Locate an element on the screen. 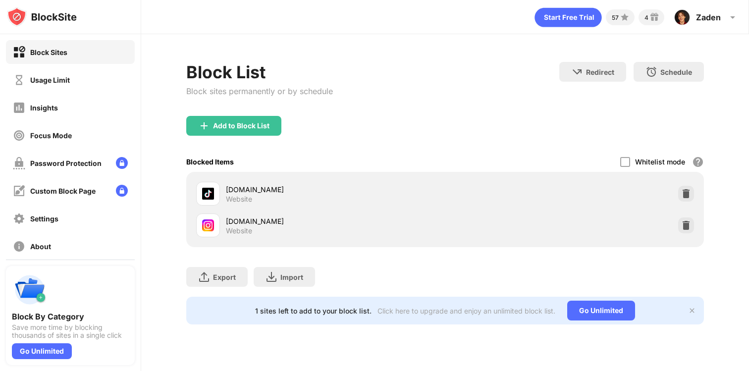 This screenshot has height=371, width=749. div: Whitelist mode is located at coordinates (660, 161).